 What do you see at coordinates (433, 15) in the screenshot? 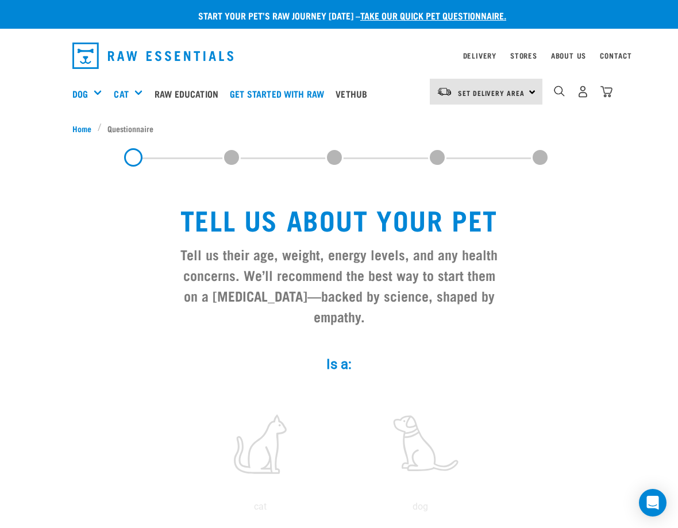
I see `a: take our quick pet questionnaire.` at bounding box center [433, 15].